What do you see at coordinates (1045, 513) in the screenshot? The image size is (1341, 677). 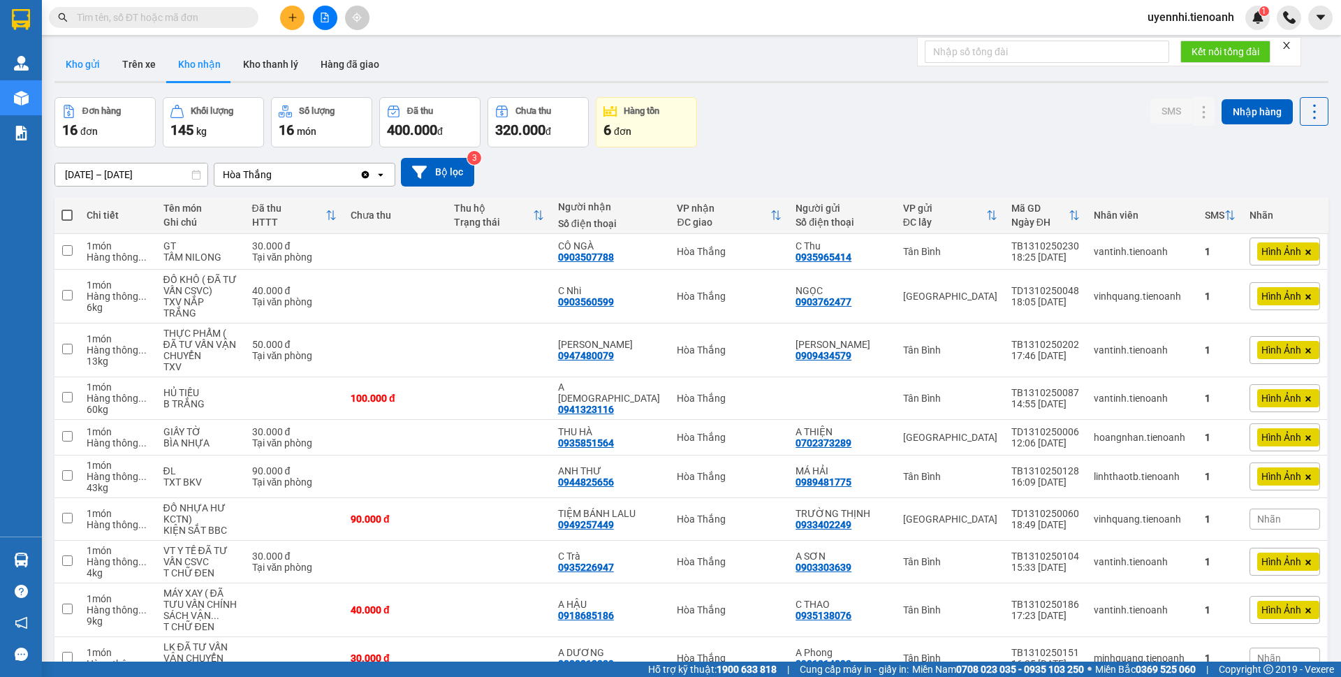 I see `div: TD1310250060` at bounding box center [1045, 513].